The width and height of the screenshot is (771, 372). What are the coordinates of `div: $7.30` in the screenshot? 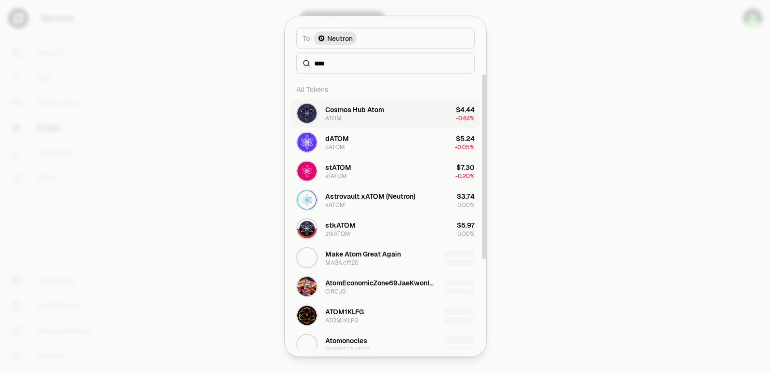 It's located at (465, 167).